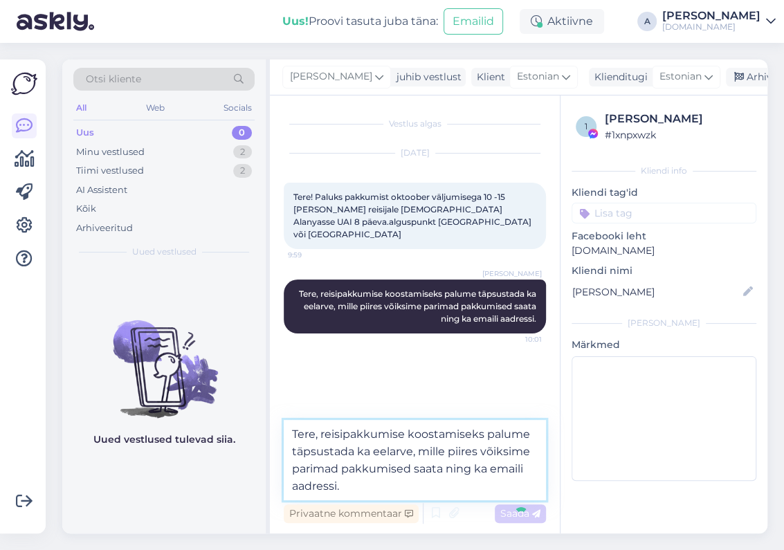 This screenshot has width=784, height=550. What do you see at coordinates (473, 21) in the screenshot?
I see `button: Emailid` at bounding box center [473, 21].